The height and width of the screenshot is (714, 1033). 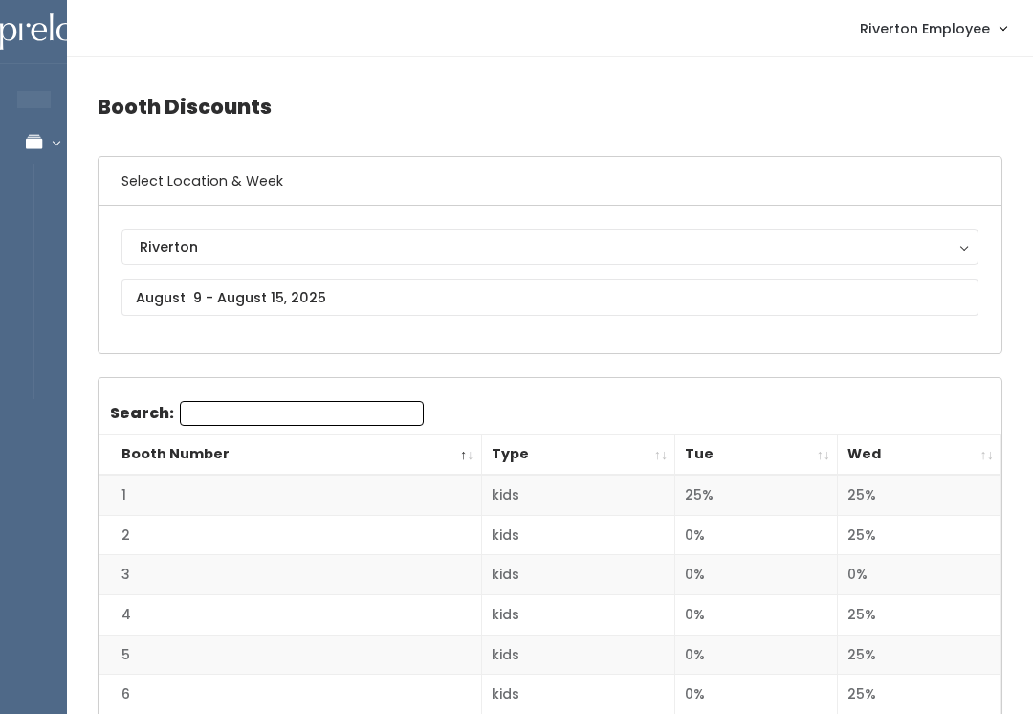 What do you see at coordinates (925, 29) in the screenshot?
I see `span: Riverton Employee` at bounding box center [925, 29].